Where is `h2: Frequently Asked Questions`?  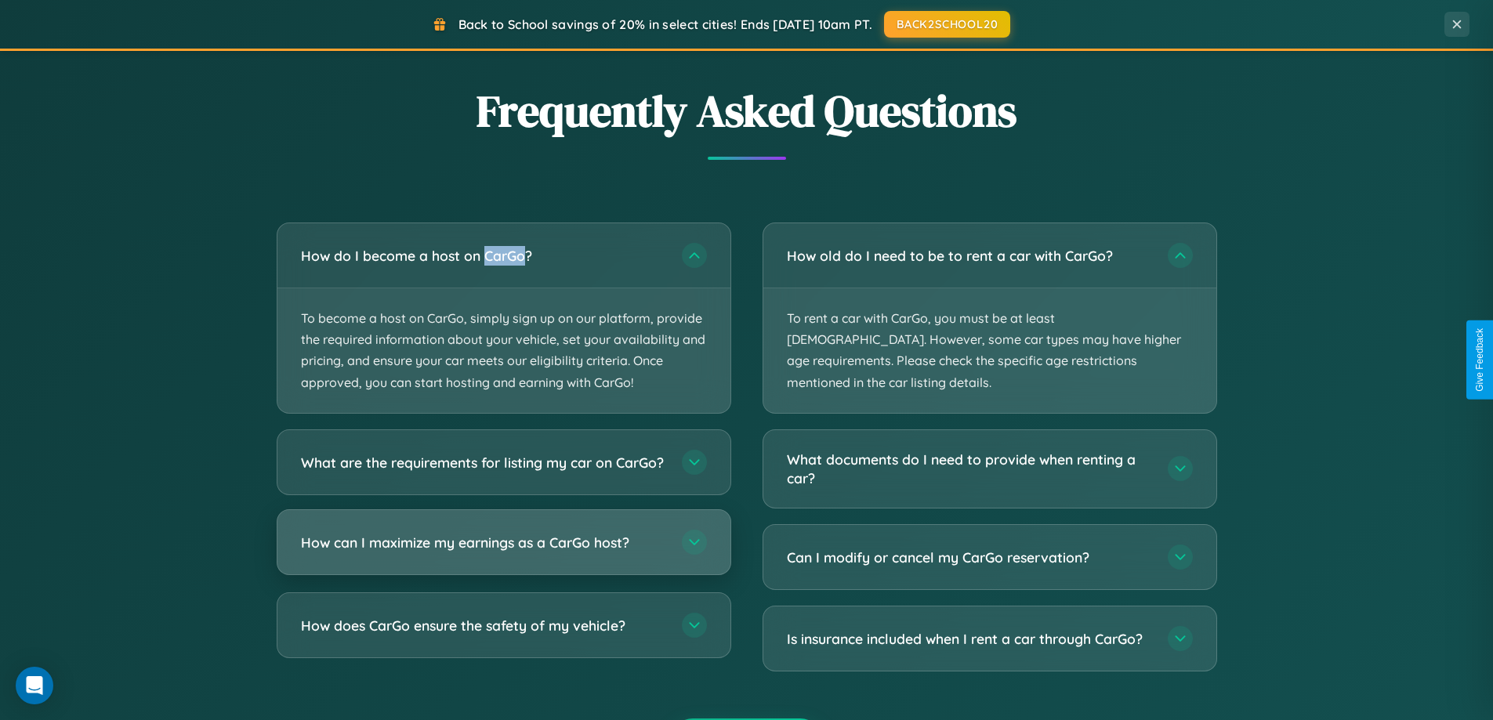 h2: Frequently Asked Questions is located at coordinates (747, 111).